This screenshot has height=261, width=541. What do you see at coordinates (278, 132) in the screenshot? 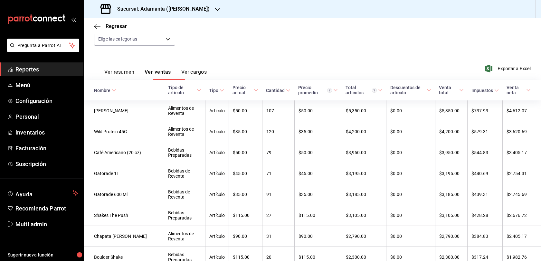
I see `td: 120` at bounding box center [278, 132].